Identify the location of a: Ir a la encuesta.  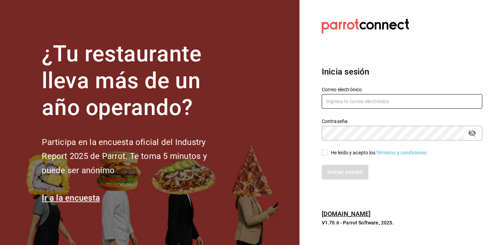
(71, 198).